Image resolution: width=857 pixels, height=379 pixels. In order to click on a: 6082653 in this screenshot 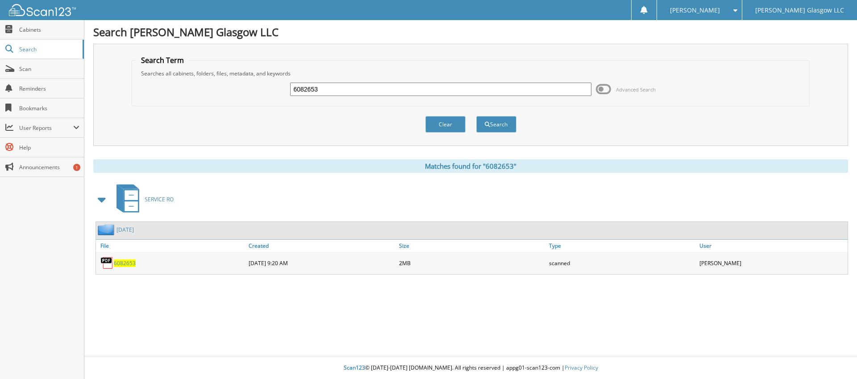, I will do `click(124, 263)`.